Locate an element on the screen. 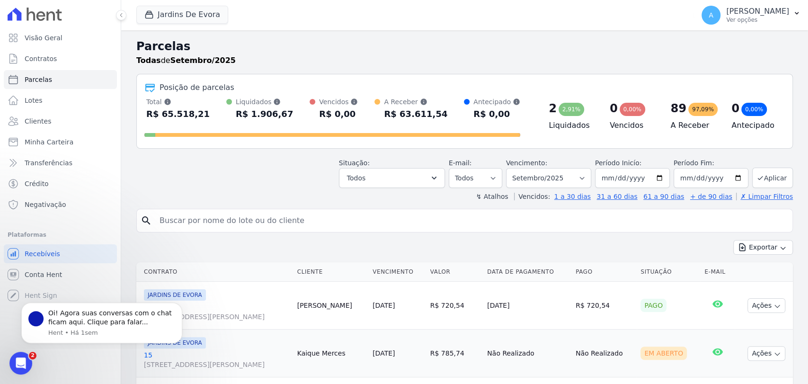 The width and height of the screenshot is (808, 384). span: Lotes is located at coordinates (34, 100).